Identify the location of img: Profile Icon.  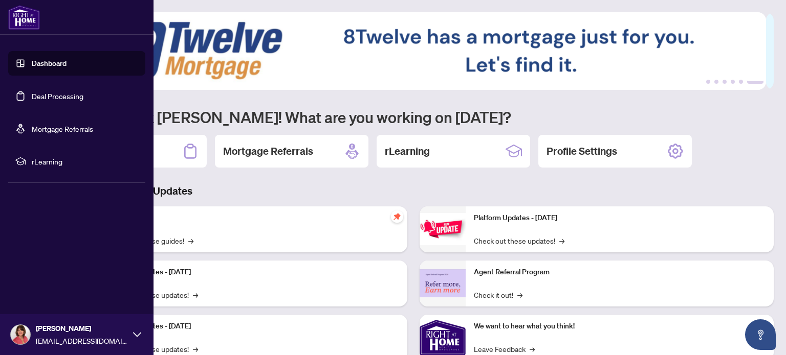
(20, 335).